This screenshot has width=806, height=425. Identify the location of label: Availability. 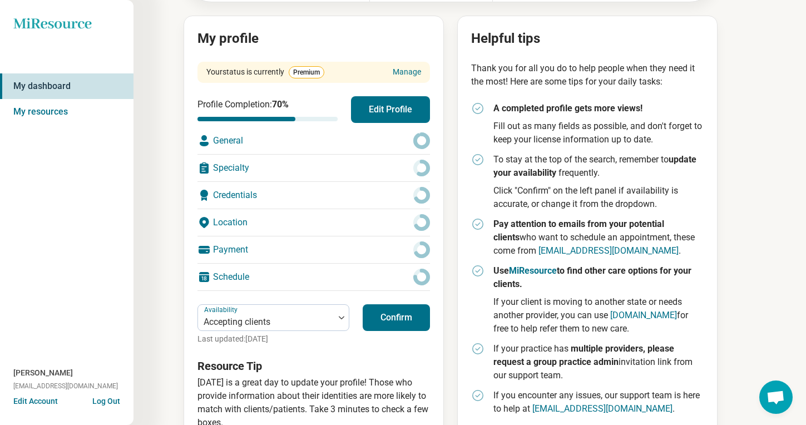
(222, 310).